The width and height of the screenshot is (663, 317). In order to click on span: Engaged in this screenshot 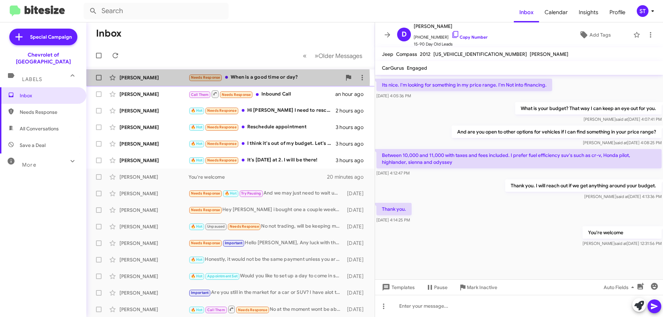, I will do `click(417, 68)`.